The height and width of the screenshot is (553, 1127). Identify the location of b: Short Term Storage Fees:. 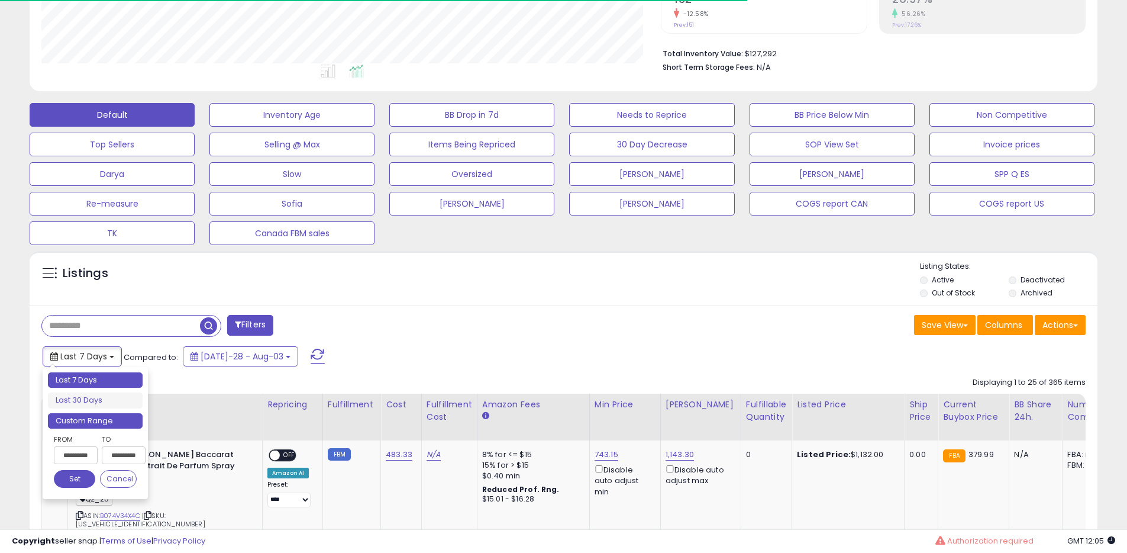
(709, 67).